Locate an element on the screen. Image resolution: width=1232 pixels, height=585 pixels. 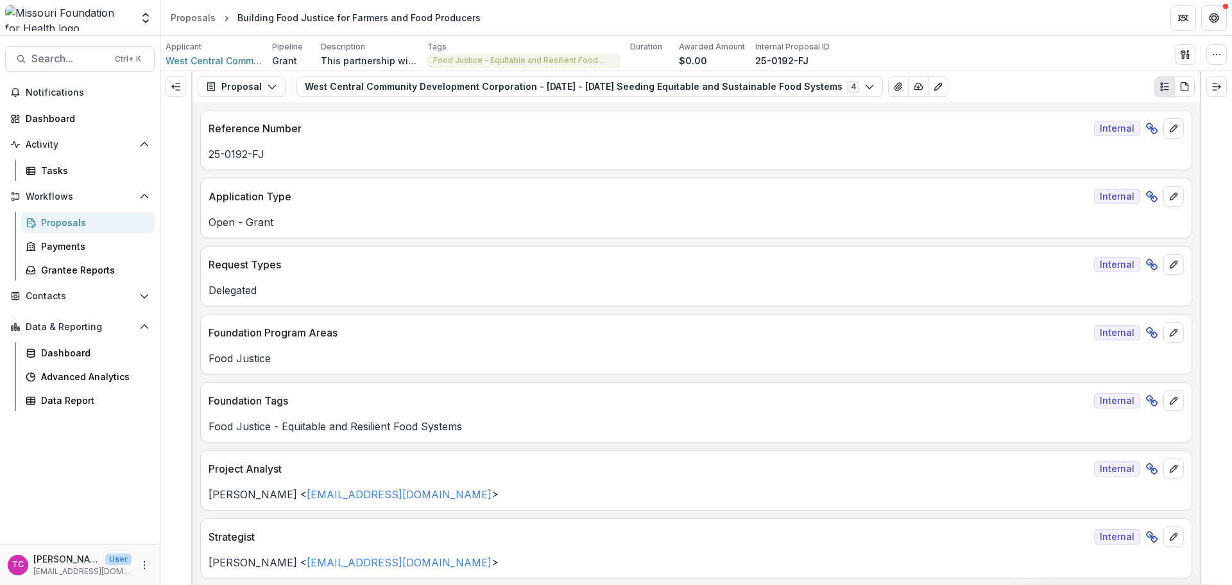
p: Description is located at coordinates (343, 47).